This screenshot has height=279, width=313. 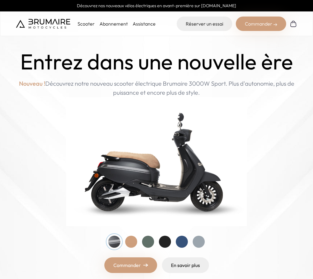 I want to click on span: Nouveau !, so click(x=32, y=84).